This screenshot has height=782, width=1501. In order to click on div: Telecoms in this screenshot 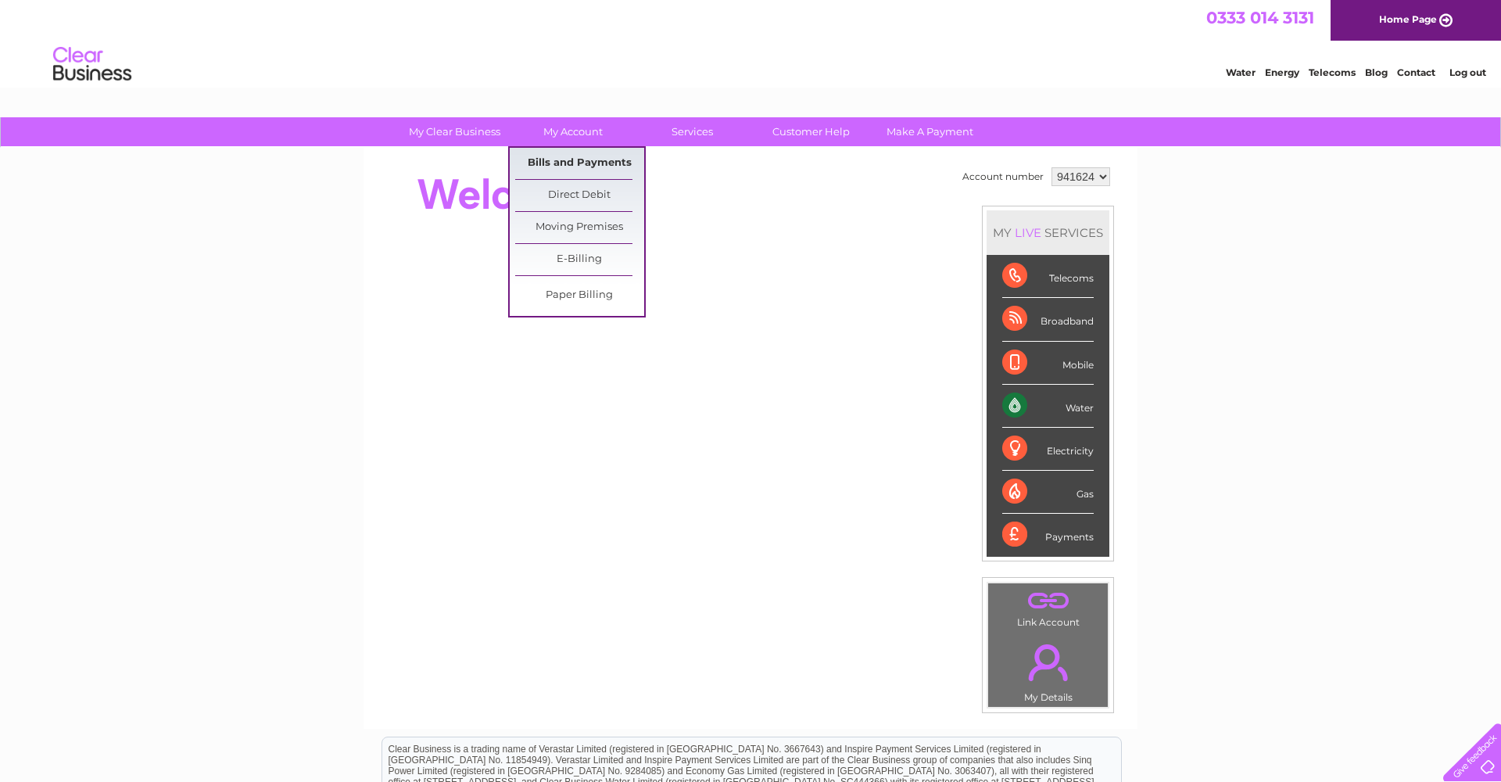, I will do `click(1047, 276)`.